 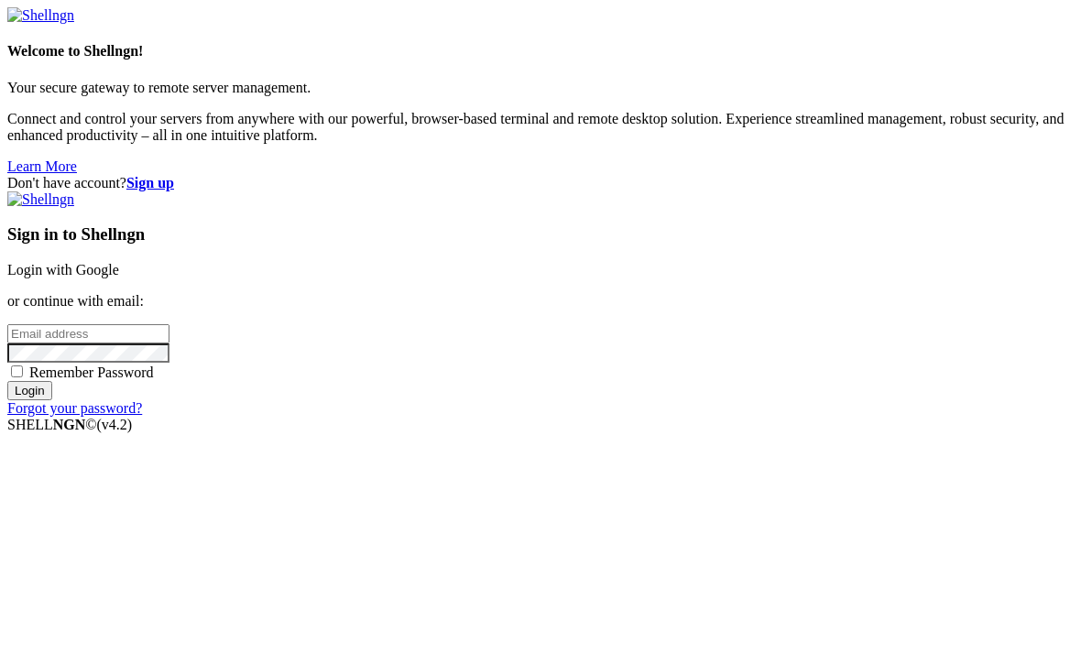 I want to click on span: 4.2.0, so click(x=115, y=424).